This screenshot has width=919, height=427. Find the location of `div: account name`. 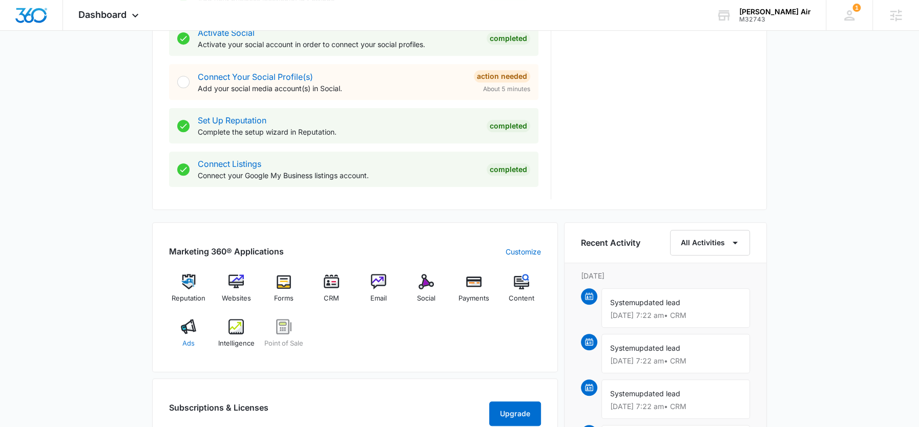

div: account name is located at coordinates (775, 12).